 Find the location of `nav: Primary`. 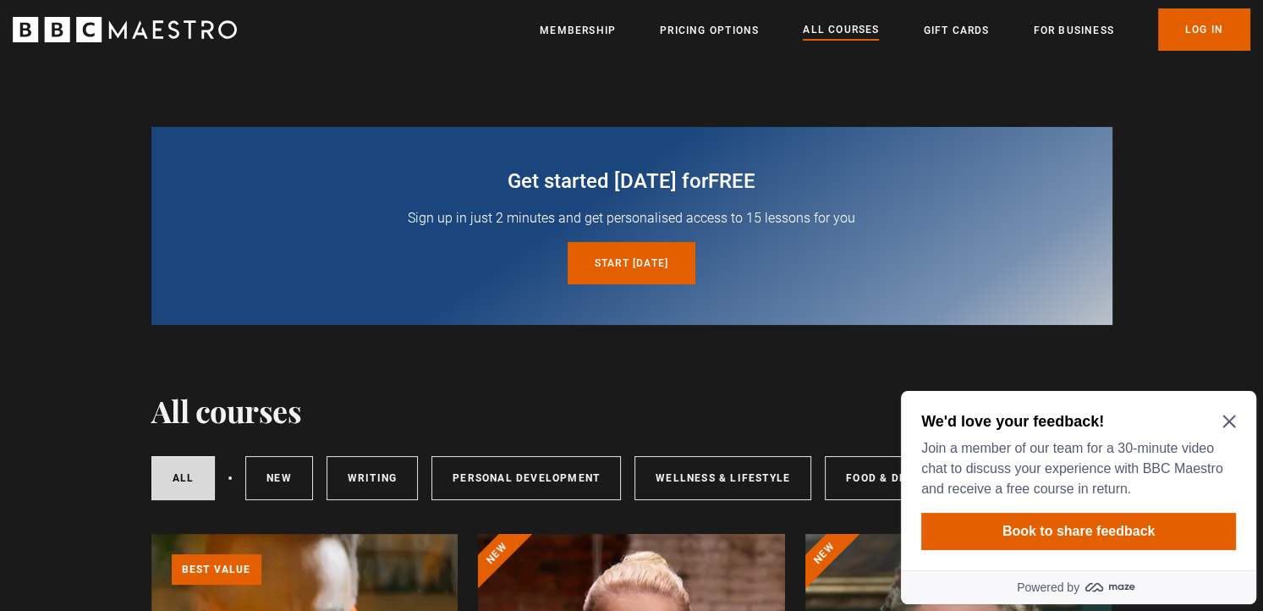

nav: Primary is located at coordinates (895, 30).